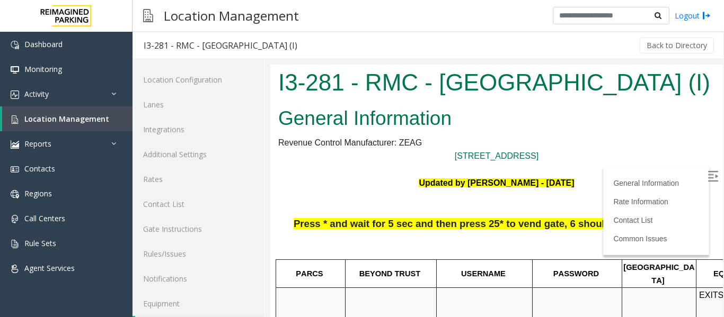  What do you see at coordinates (43, 69) in the screenshot?
I see `span: Monitoring` at bounding box center [43, 69].